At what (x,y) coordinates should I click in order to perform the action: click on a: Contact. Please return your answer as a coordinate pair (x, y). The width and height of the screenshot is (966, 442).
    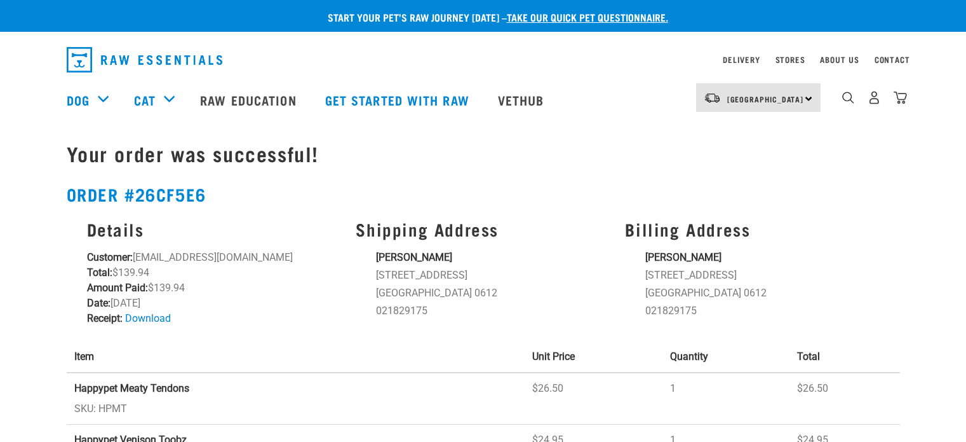
    Looking at the image, I should click on (893, 59).